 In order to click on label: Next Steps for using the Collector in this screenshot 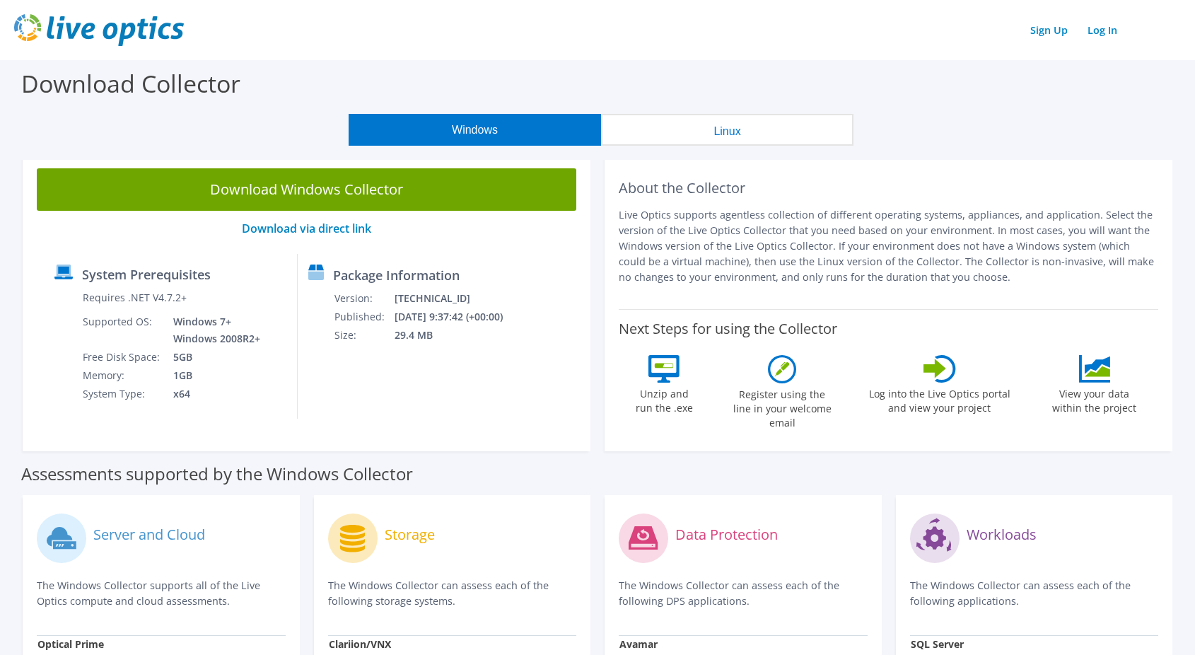, I will do `click(727, 329)`.